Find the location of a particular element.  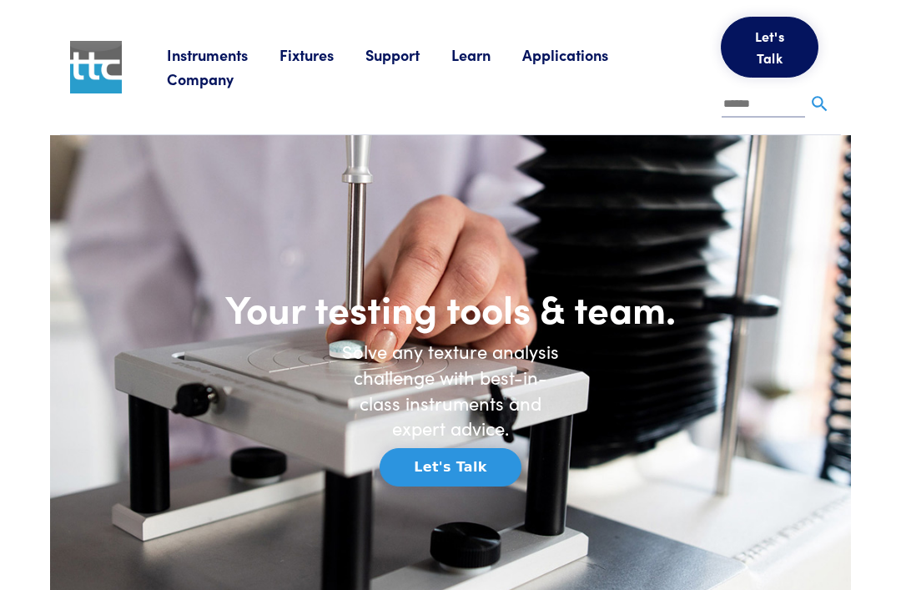

h6: Solve any texture analysis challenge with best-in-class instruments and expert advice. is located at coordinates (451, 390).